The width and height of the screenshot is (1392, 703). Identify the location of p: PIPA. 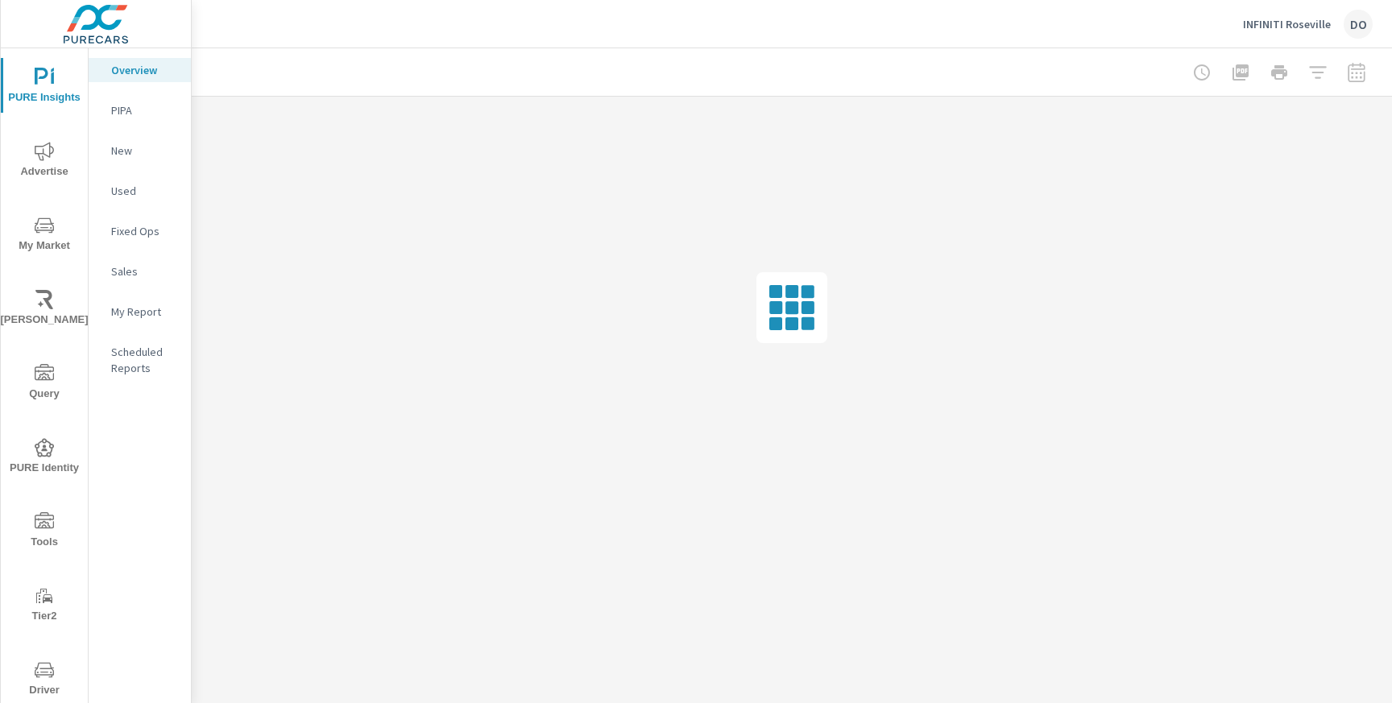
(144, 110).